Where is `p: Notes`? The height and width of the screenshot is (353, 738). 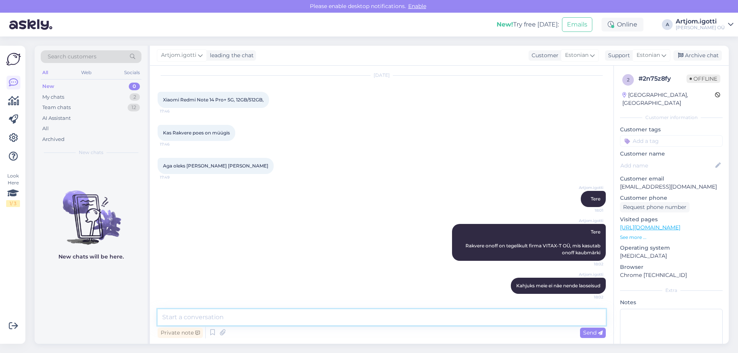
p: Notes is located at coordinates (671, 303).